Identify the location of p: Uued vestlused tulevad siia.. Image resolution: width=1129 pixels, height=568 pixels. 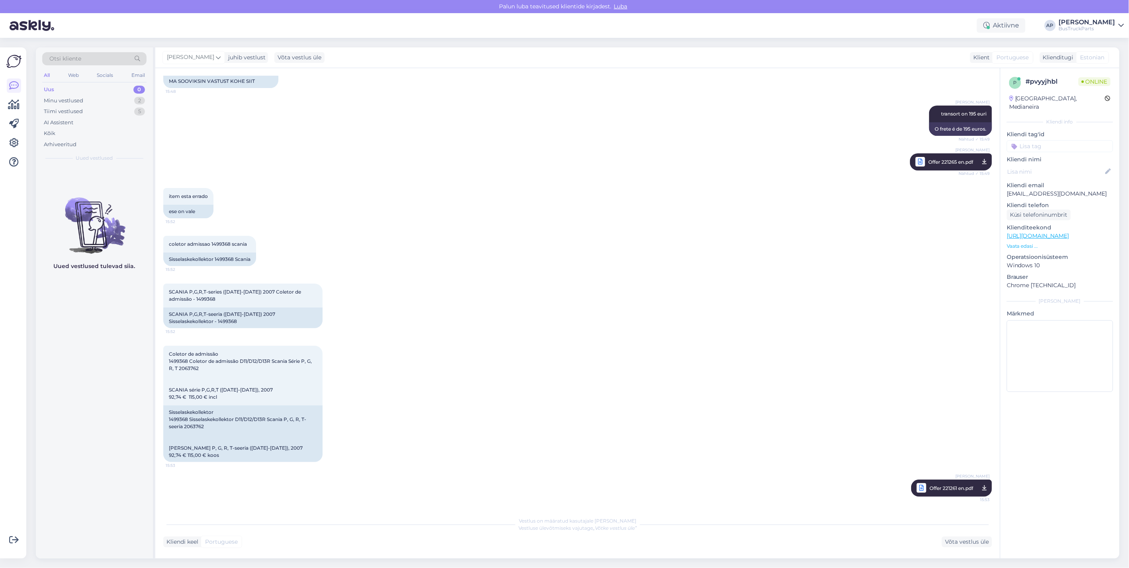
(94, 266).